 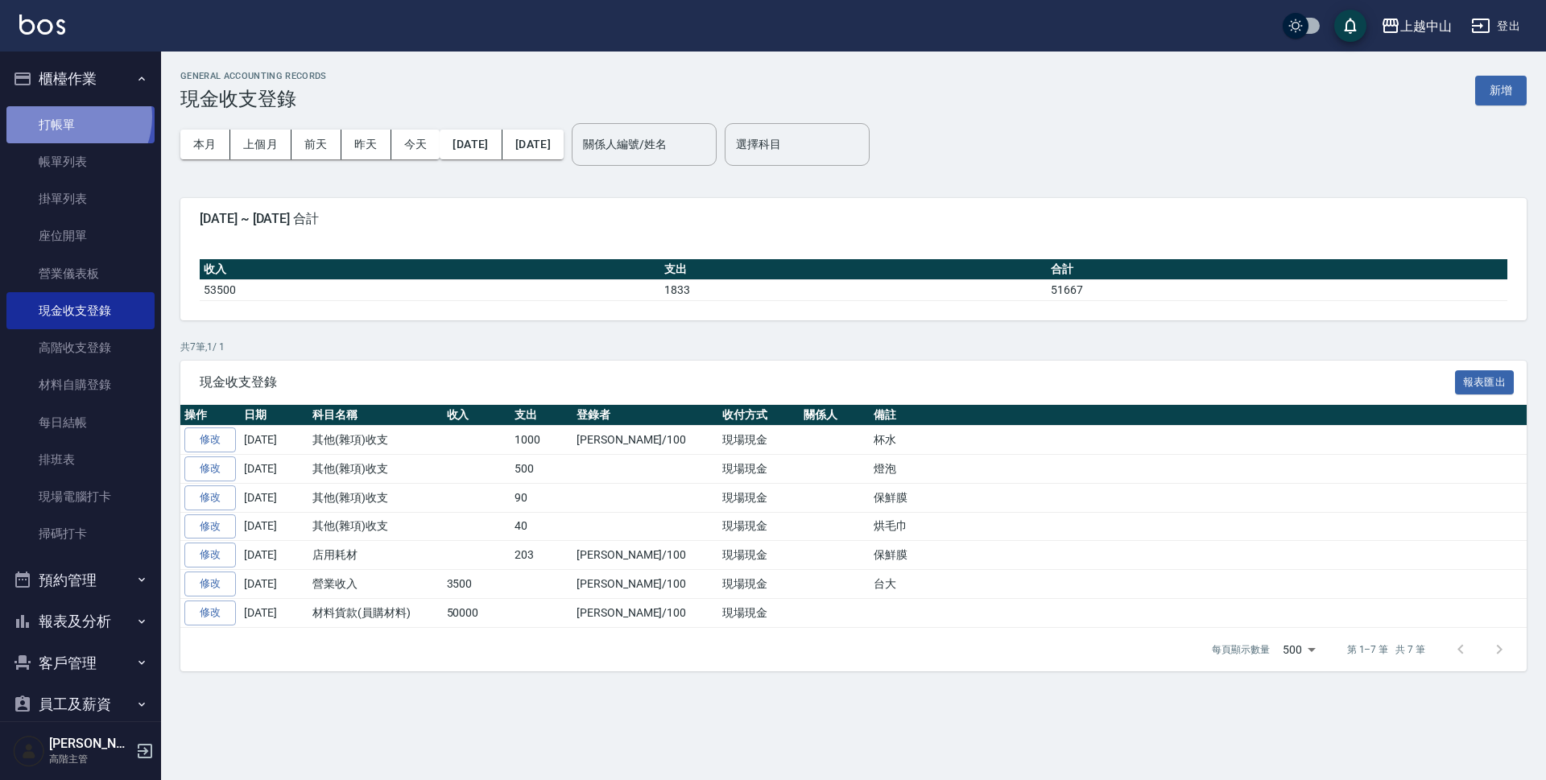 I want to click on td: 3500, so click(x=477, y=585).